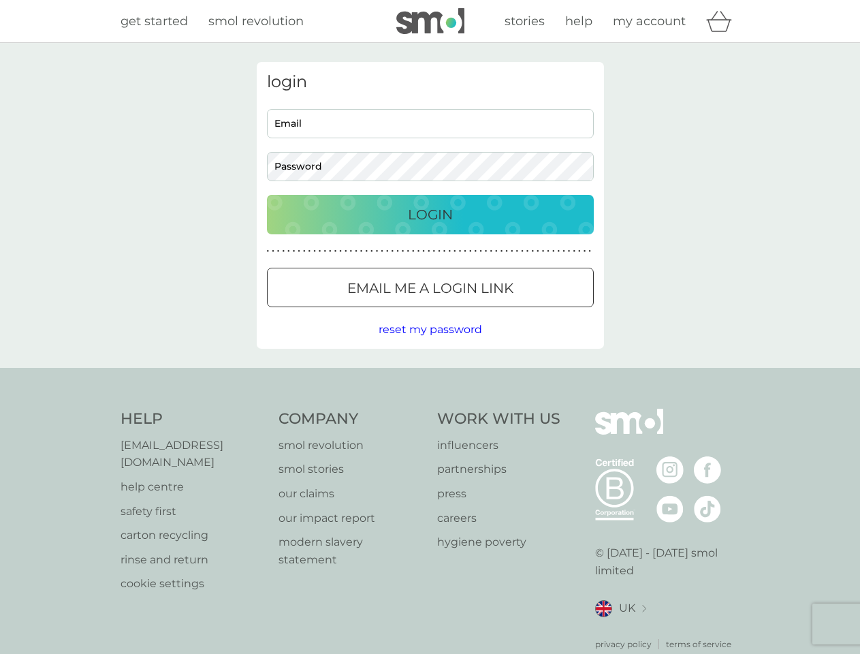  Describe the element at coordinates (623, 643) in the screenshot. I see `p: privacy policy` at that location.